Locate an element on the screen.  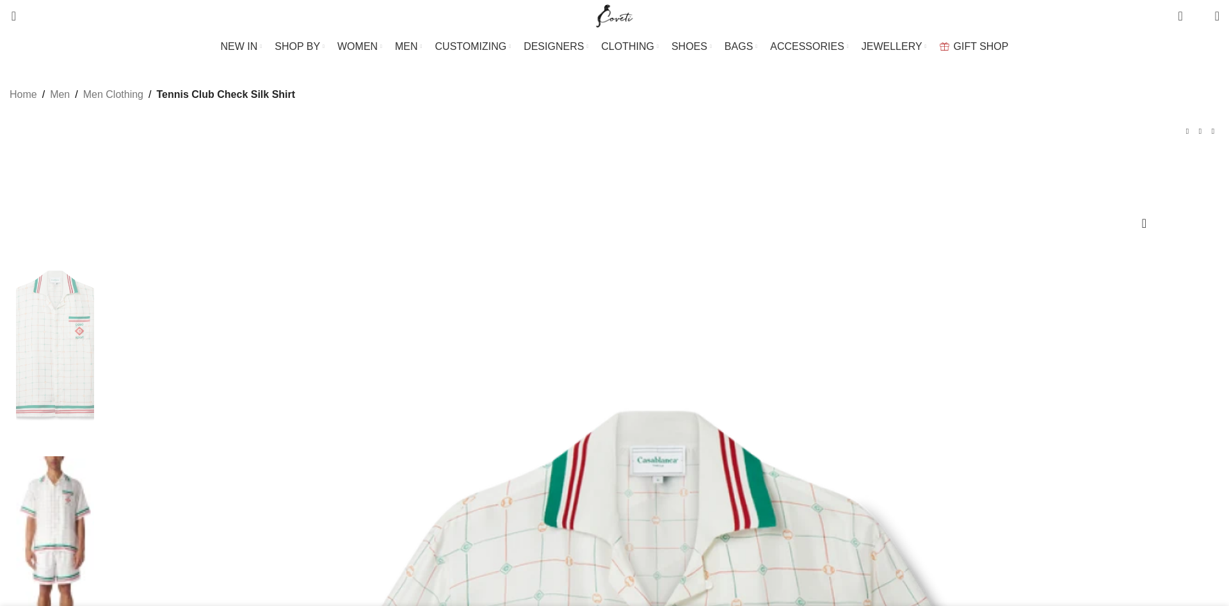
span: ACCESSORIES is located at coordinates (807, 46).